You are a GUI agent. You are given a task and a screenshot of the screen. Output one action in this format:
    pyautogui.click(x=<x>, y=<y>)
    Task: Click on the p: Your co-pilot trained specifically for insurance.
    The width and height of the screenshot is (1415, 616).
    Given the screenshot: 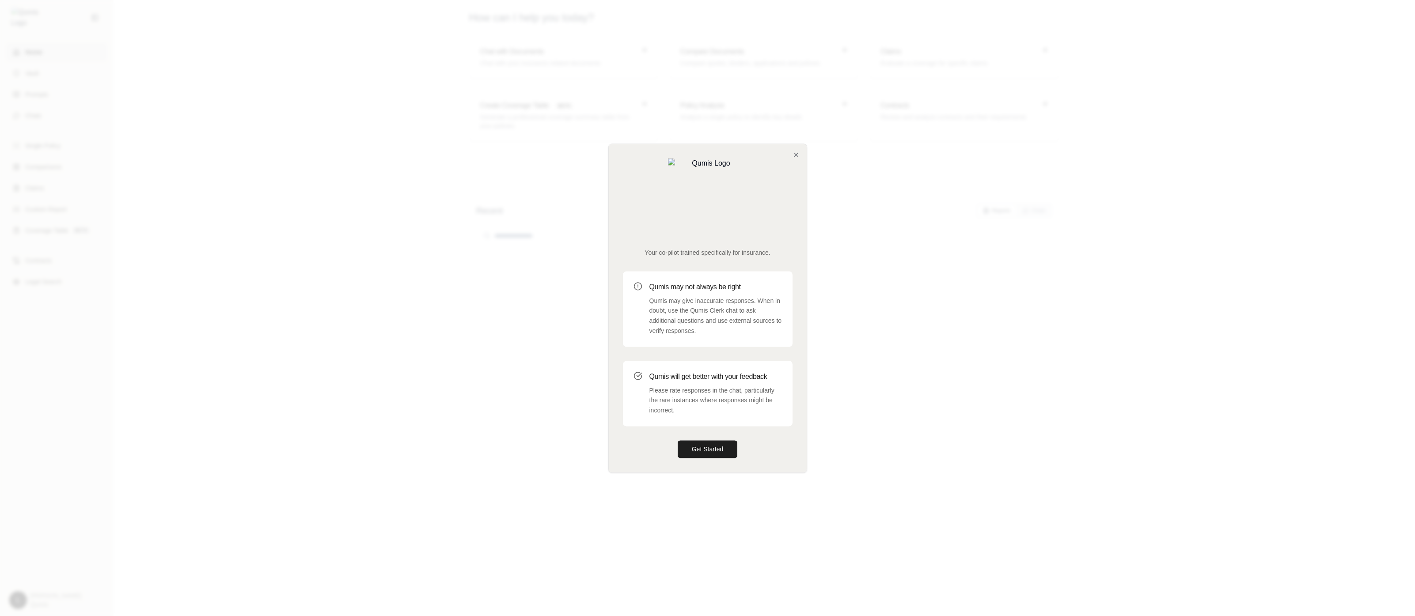 What is the action you would take?
    pyautogui.click(x=708, y=253)
    